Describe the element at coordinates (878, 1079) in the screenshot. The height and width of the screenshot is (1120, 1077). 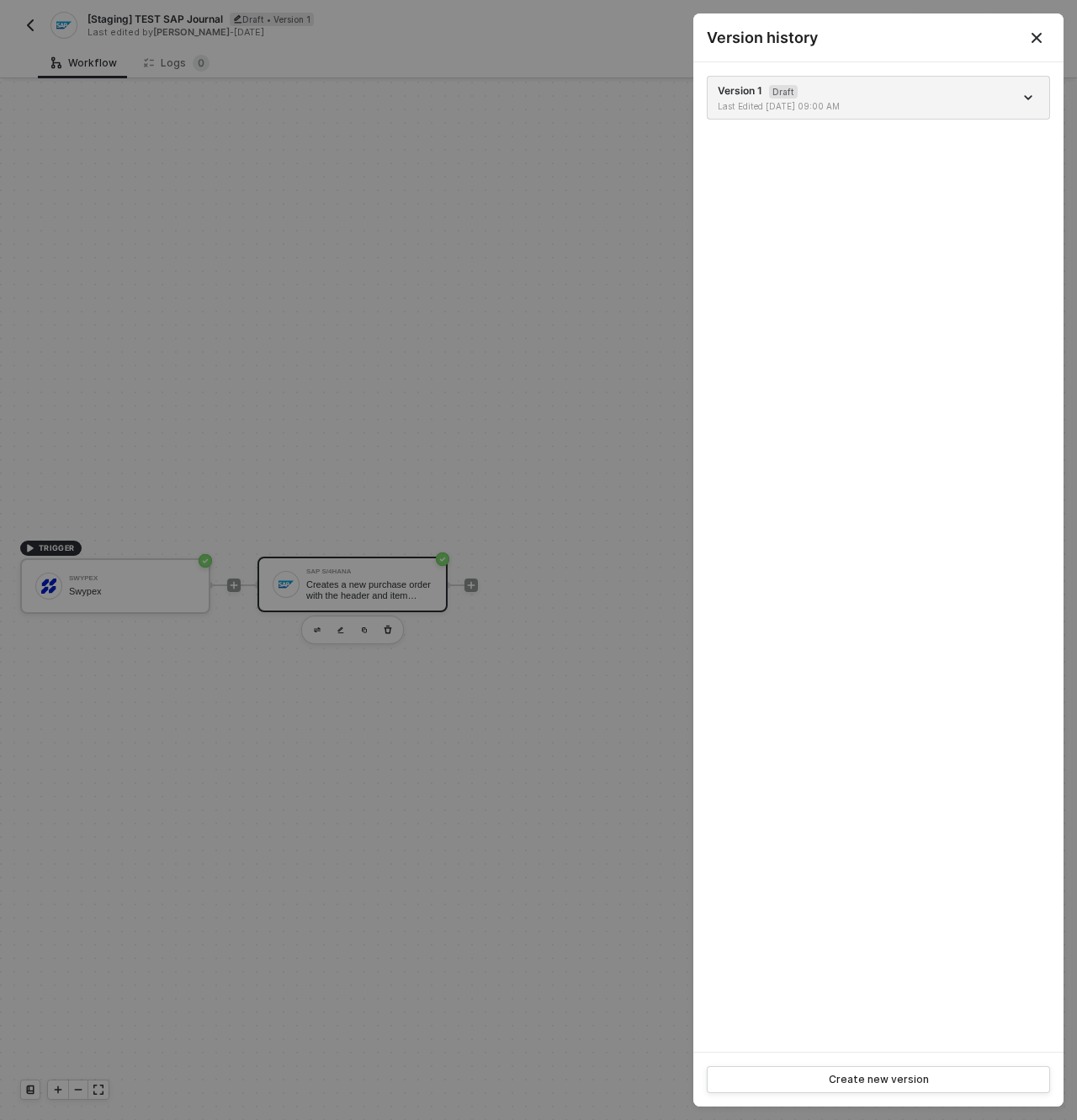
I see `button: Create new version` at that location.